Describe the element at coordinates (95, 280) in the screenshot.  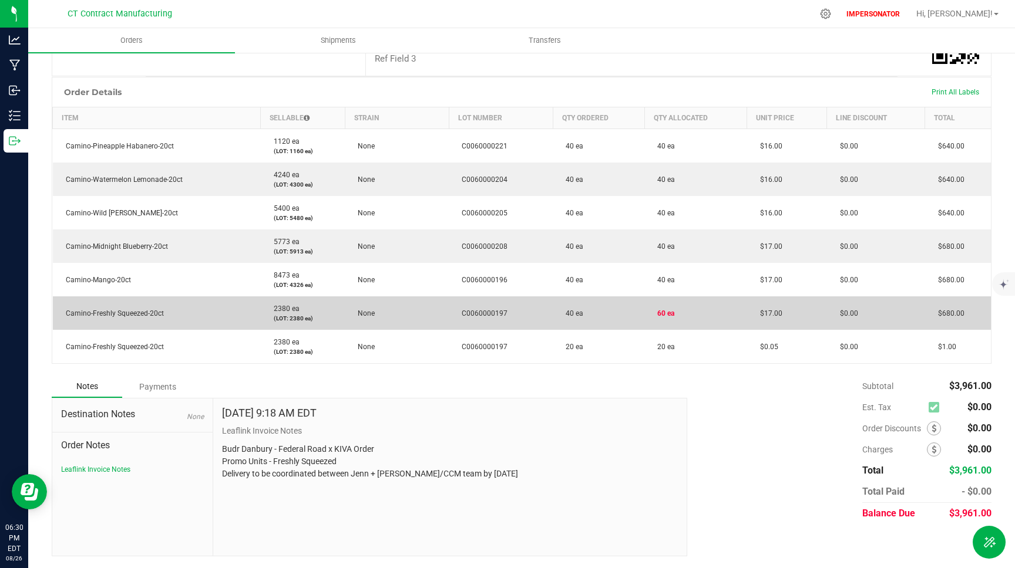
I see `span: Camino-Mango-20ct` at that location.